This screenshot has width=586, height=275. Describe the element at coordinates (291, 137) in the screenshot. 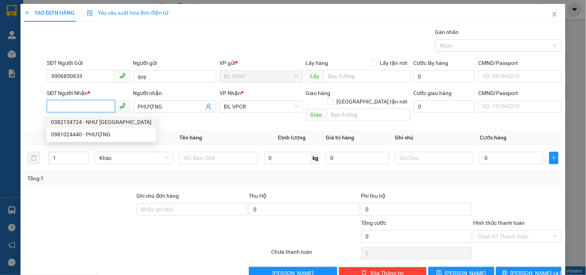

I see `span: Định lượng` at that location.